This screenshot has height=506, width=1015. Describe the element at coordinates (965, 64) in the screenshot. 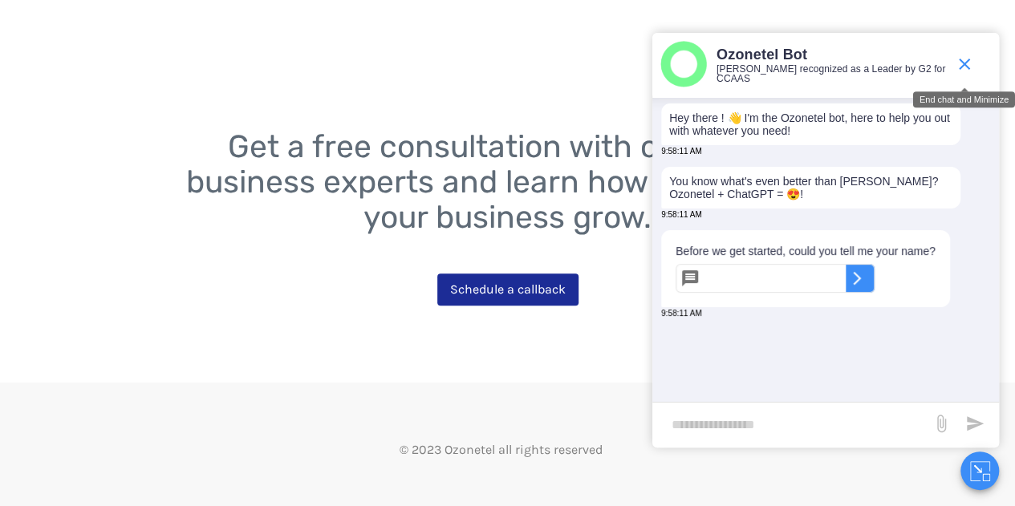

I see `span: end chat or minimize` at that location.